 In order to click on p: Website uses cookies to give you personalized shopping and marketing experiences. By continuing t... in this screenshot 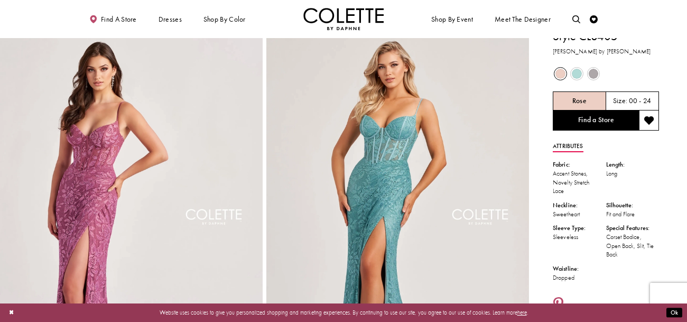, I will do `click(344, 313)`.